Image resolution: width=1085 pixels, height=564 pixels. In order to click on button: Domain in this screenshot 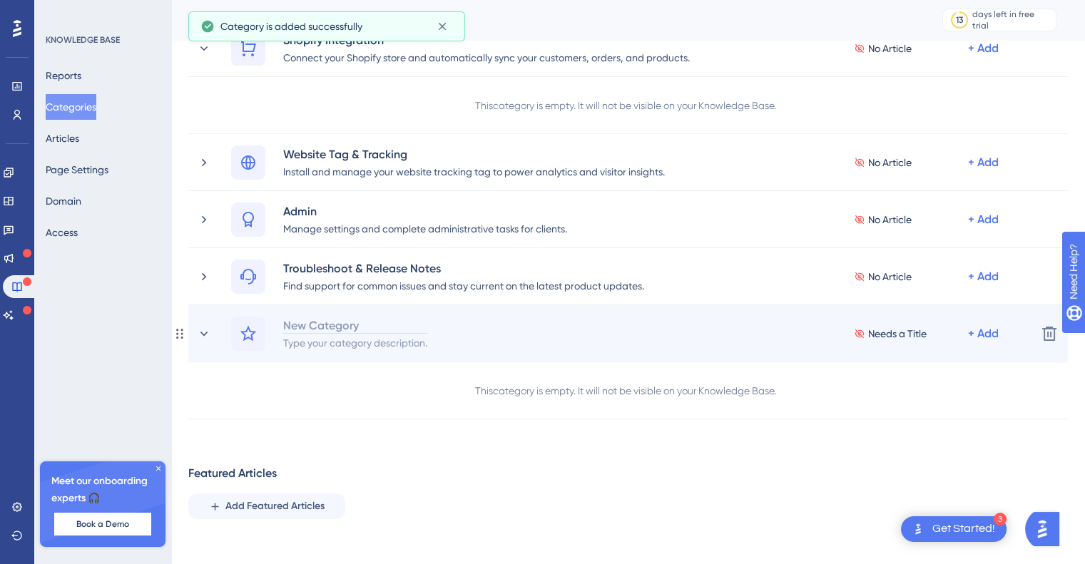, I will do `click(63, 201)`.